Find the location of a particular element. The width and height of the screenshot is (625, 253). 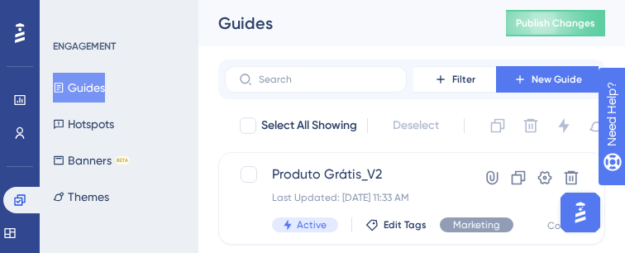

span: Active is located at coordinates (312, 225).